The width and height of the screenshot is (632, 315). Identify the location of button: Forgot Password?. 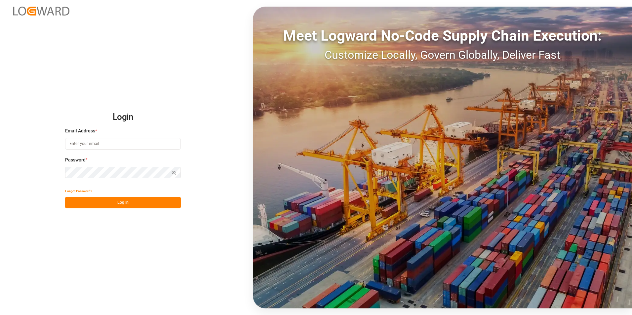
(79, 191).